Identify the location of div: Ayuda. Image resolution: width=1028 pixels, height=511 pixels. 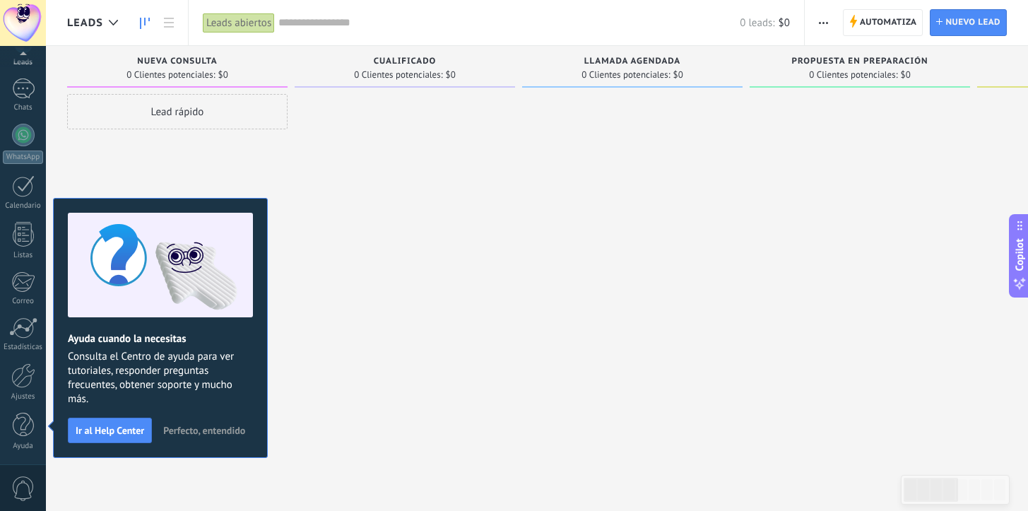
(23, 446).